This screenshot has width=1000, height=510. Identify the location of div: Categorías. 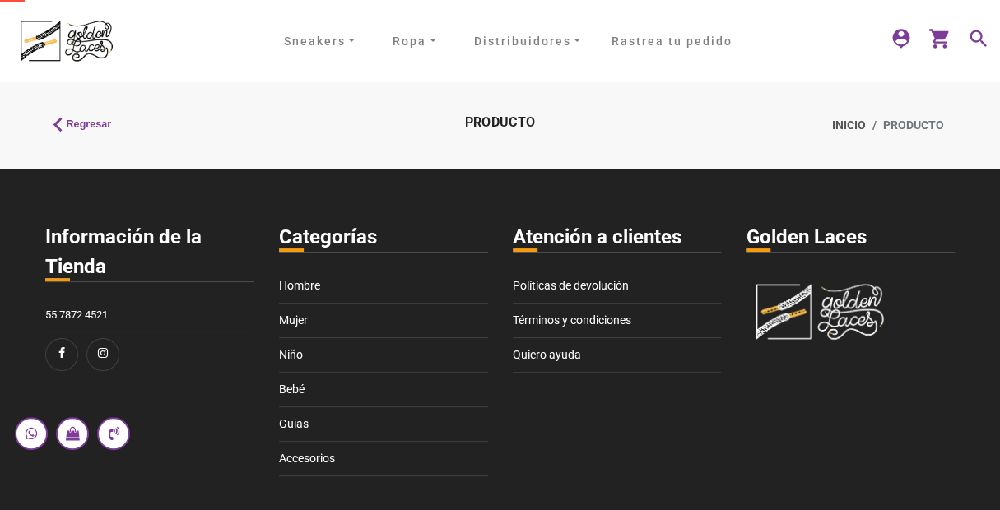
(383, 237).